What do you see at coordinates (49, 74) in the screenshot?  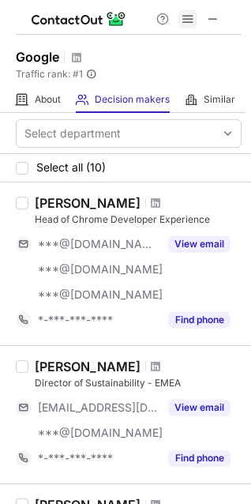 I see `span: Traffic rank: # 1` at bounding box center [49, 74].